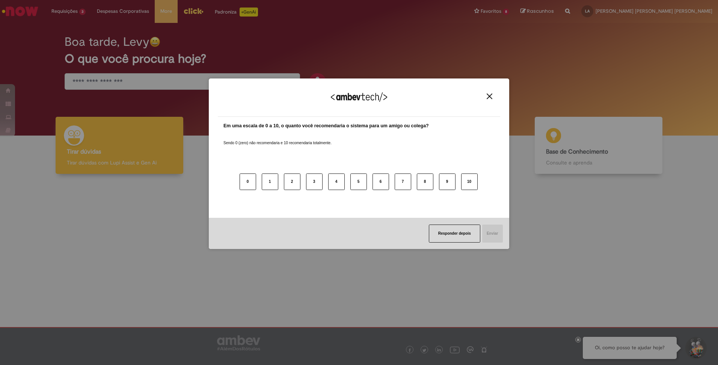  I want to click on button: Responder depois, so click(454, 234).